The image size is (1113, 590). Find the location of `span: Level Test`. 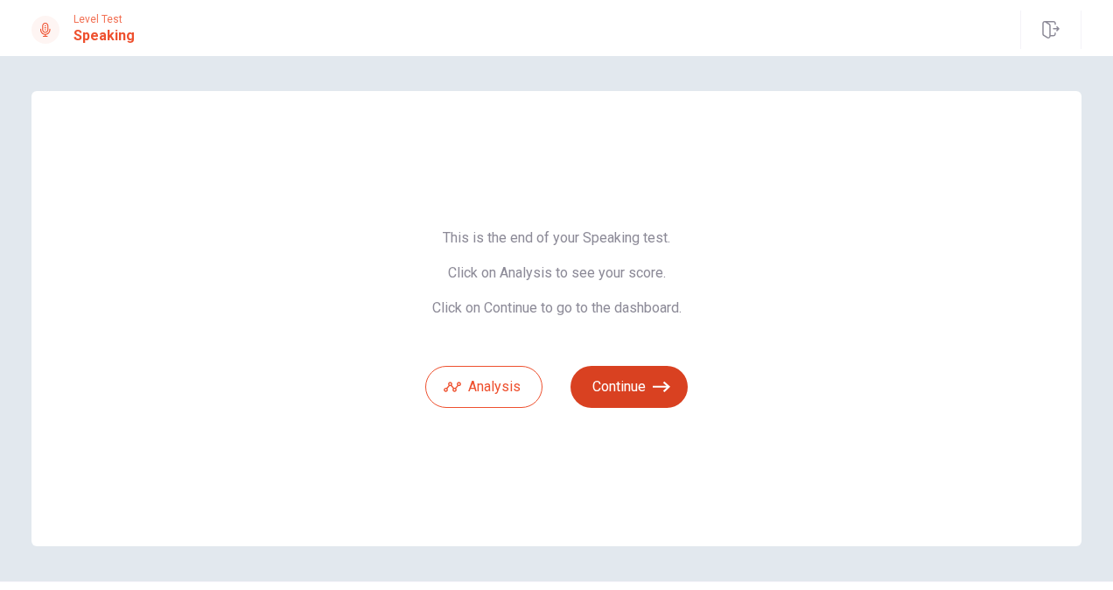

span: Level Test is located at coordinates (104, 19).